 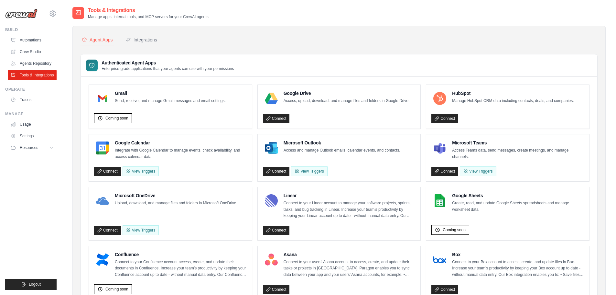 I want to click on h4: Microsoft OneDrive, so click(x=176, y=195).